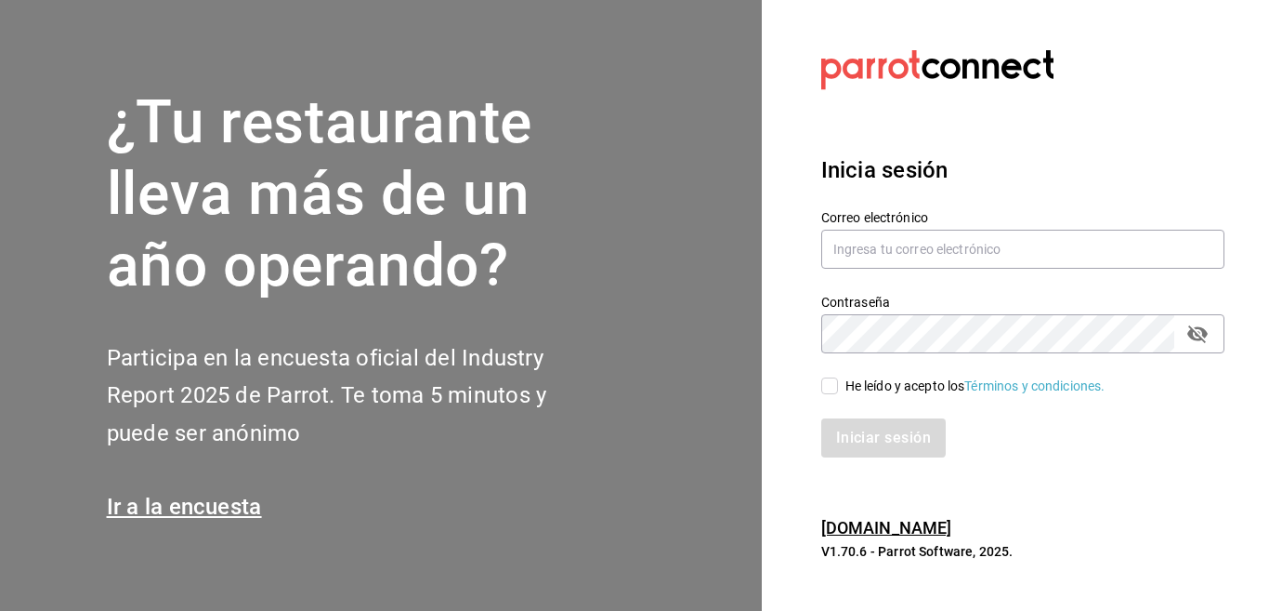 The width and height of the screenshot is (1269, 611). I want to click on label: Contraseña, so click(1023, 302).